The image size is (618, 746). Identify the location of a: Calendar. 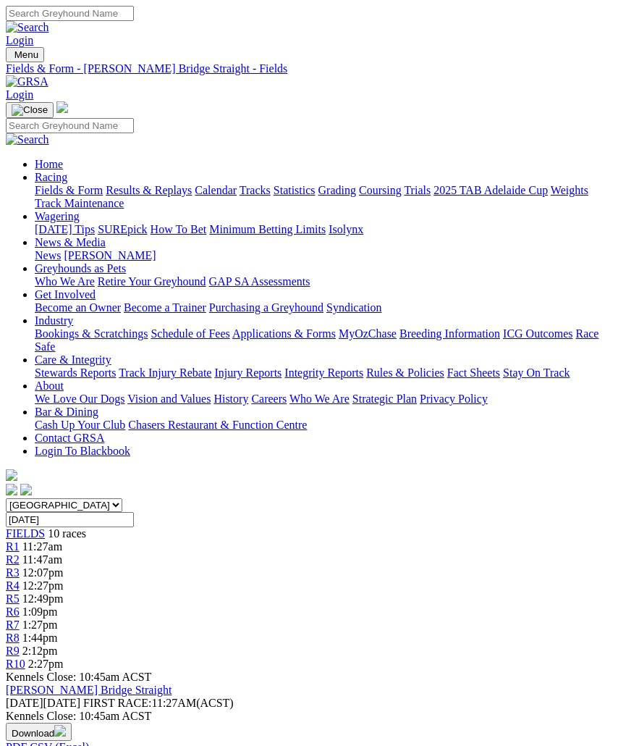
(216, 190).